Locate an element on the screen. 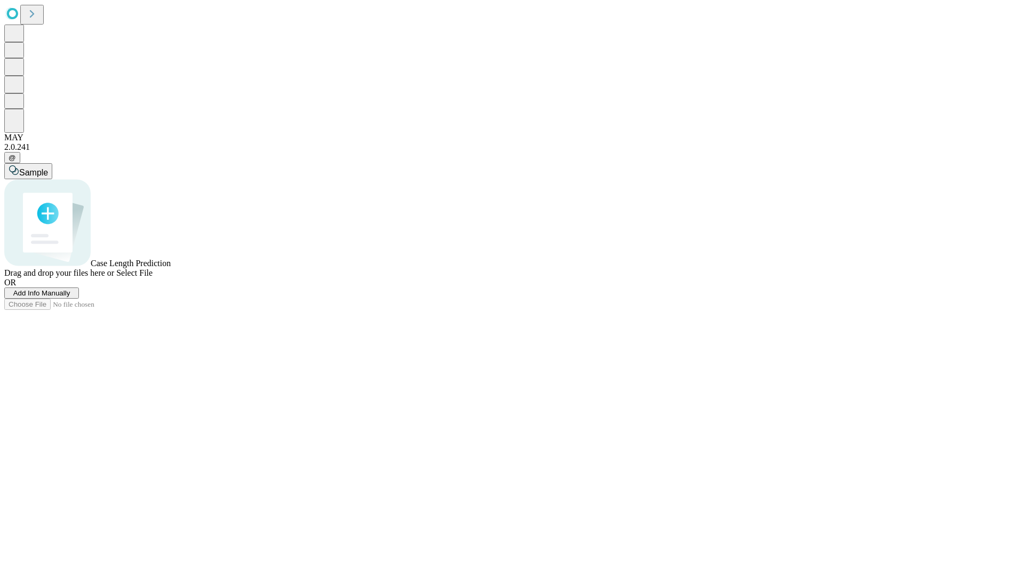 Image resolution: width=1024 pixels, height=576 pixels. button: Add Info Manually is located at coordinates (42, 293).